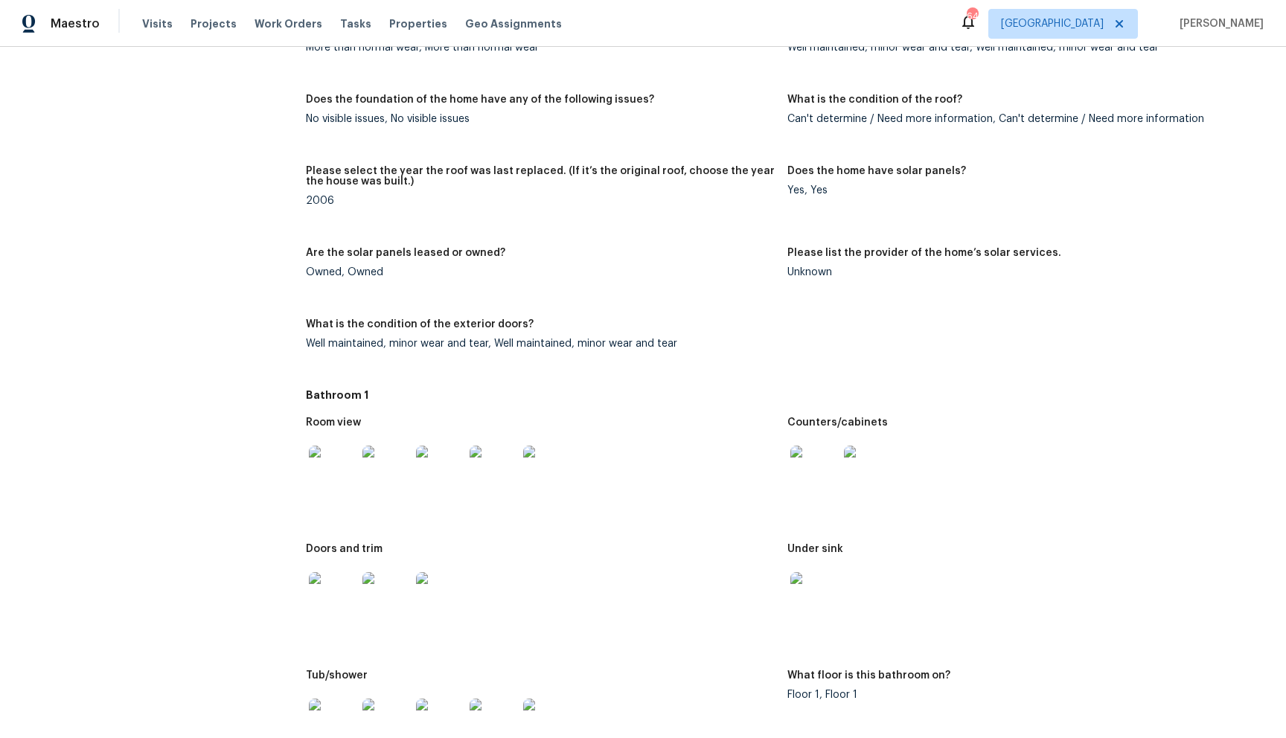 The image size is (1286, 738). I want to click on div: Yes, Yes, so click(1022, 191).